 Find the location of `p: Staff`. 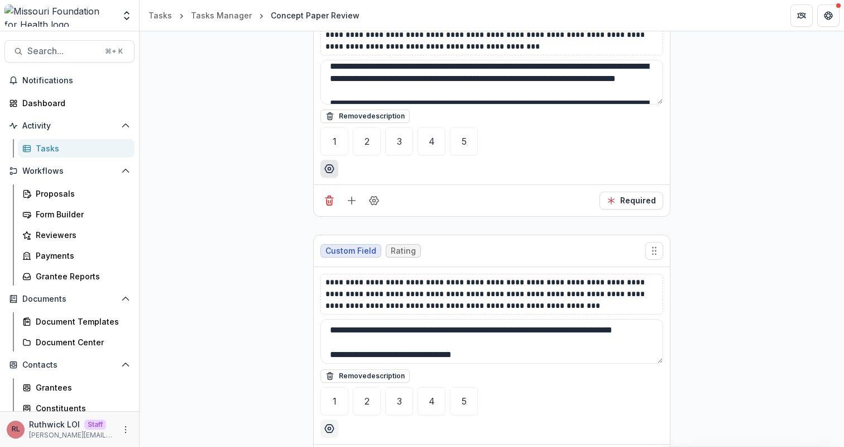

p: Staff is located at coordinates (95, 424).